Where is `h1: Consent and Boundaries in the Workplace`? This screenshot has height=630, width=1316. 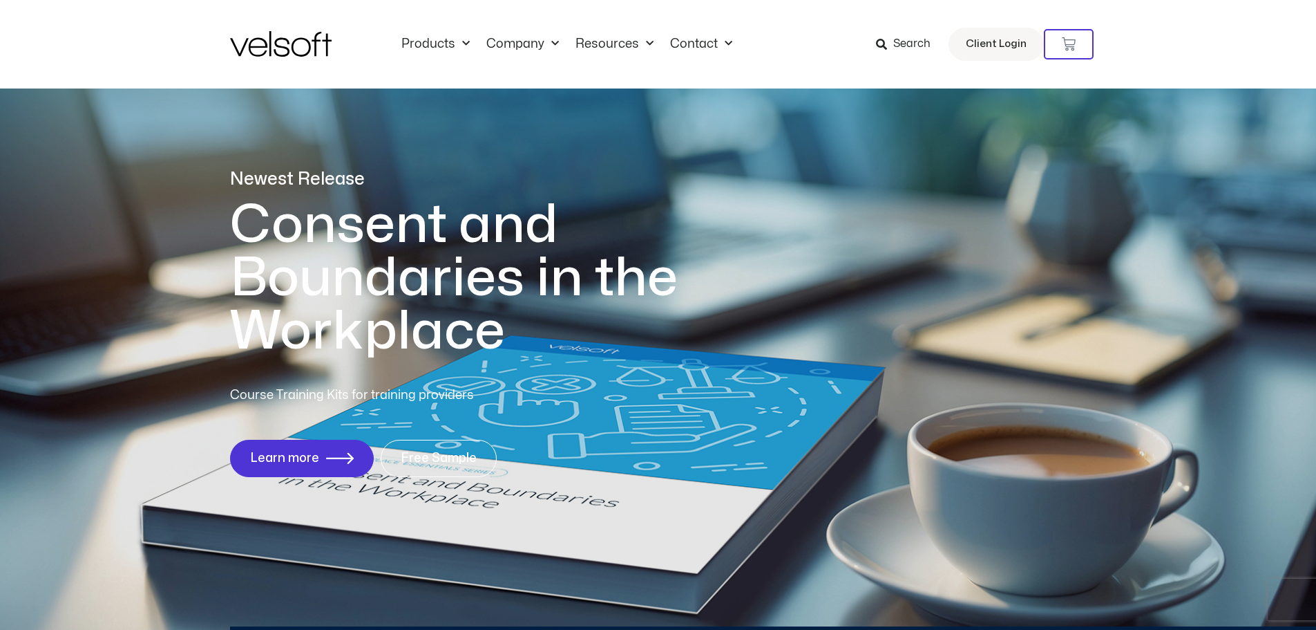
h1: Consent and Boundaries in the Workplace is located at coordinates (482, 278).